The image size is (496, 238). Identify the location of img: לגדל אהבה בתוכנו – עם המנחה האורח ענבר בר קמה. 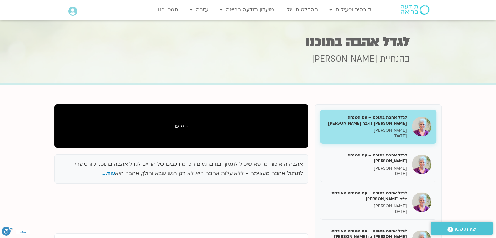
(422, 164).